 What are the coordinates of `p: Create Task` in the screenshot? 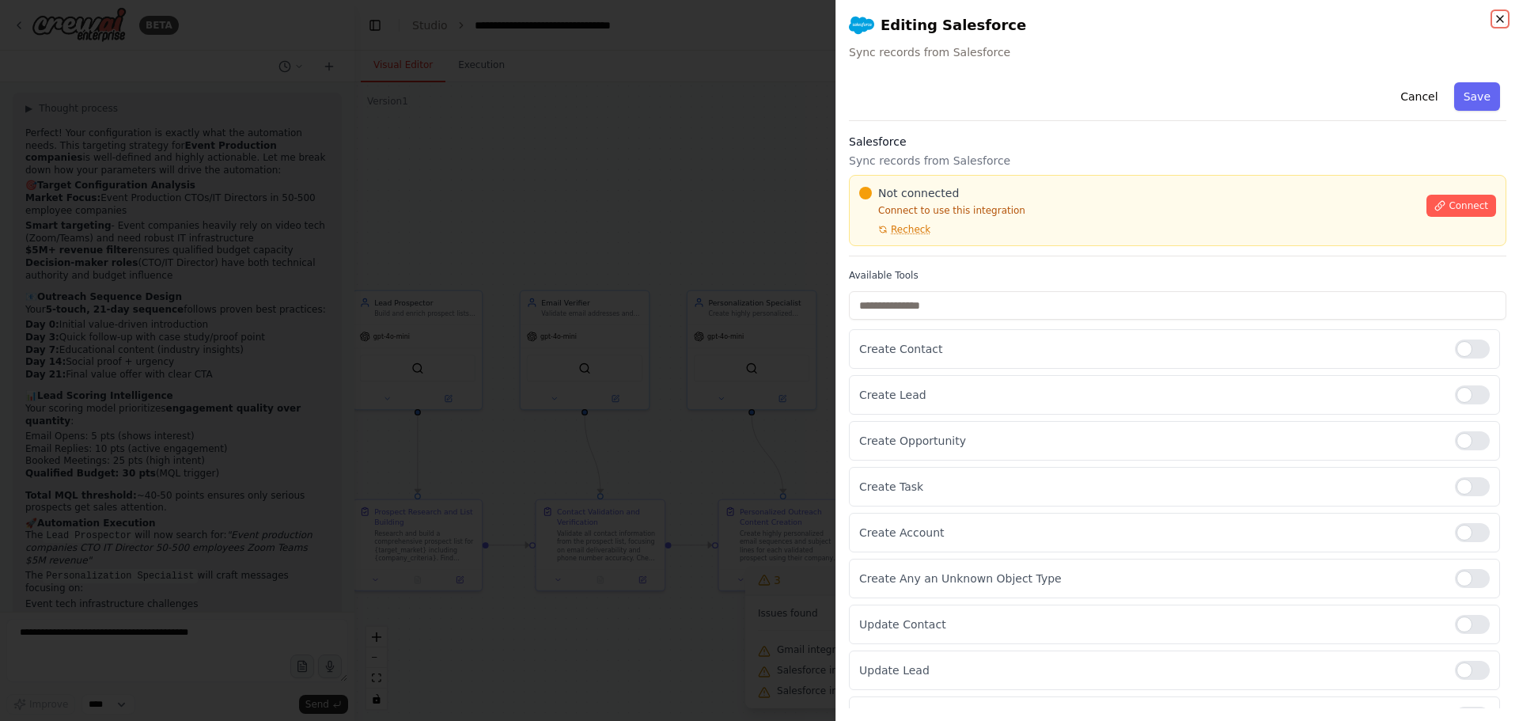 It's located at (1151, 487).